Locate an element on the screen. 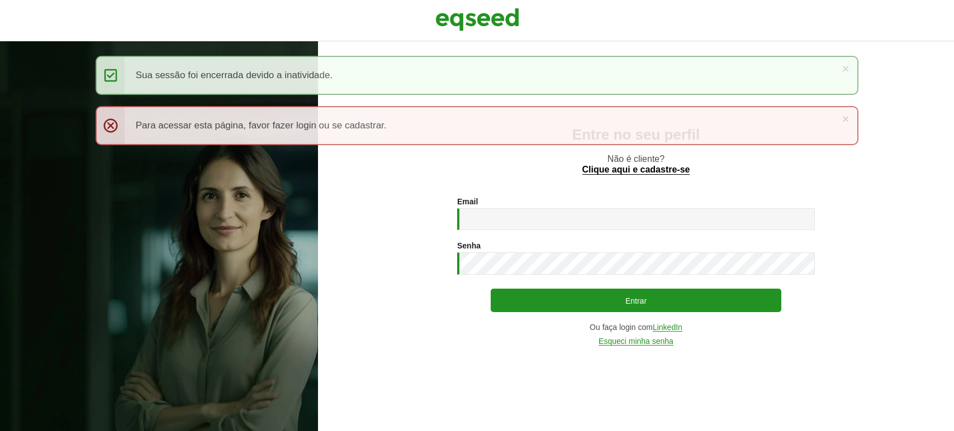  a: Clique aqui e cadastre-se is located at coordinates (636, 170).